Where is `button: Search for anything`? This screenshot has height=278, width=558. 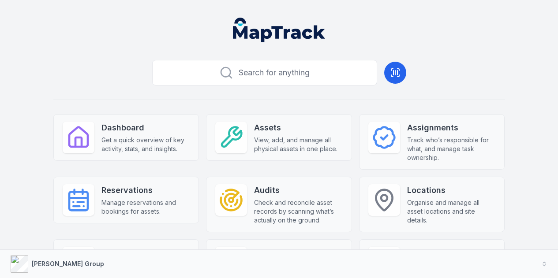
button: Search for anything is located at coordinates (265, 73).